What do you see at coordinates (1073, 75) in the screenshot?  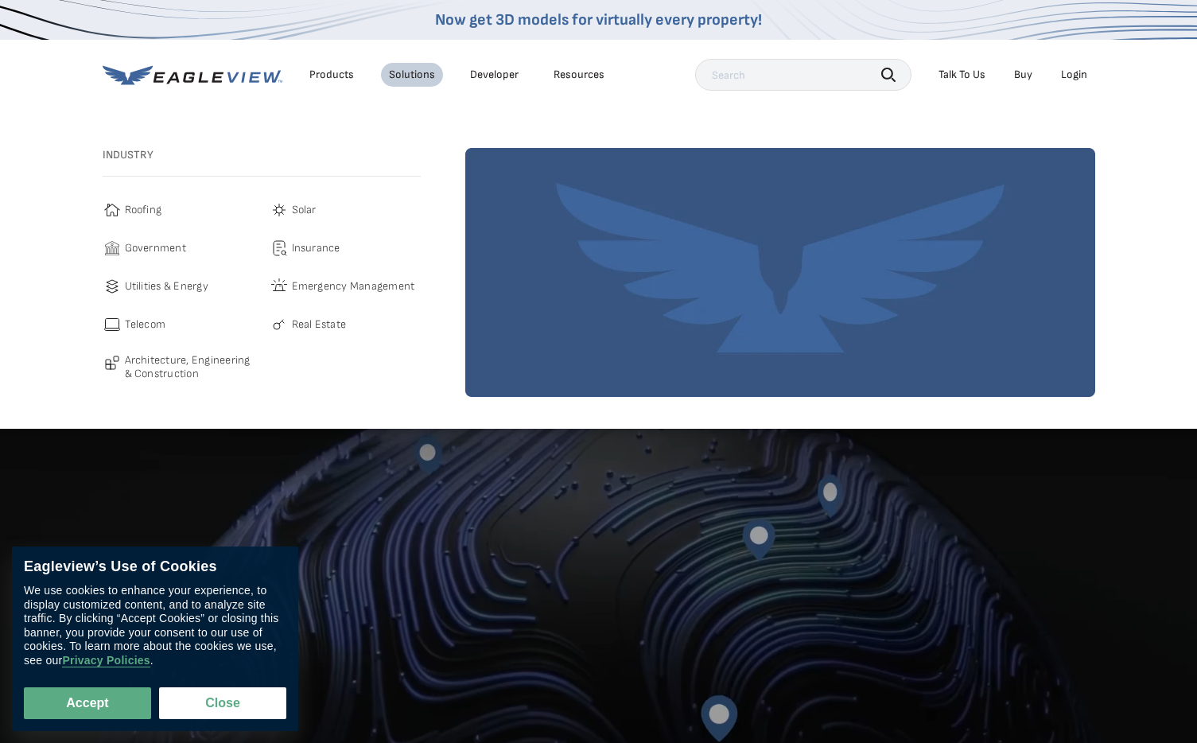 I see `div: Login` at bounding box center [1073, 75].